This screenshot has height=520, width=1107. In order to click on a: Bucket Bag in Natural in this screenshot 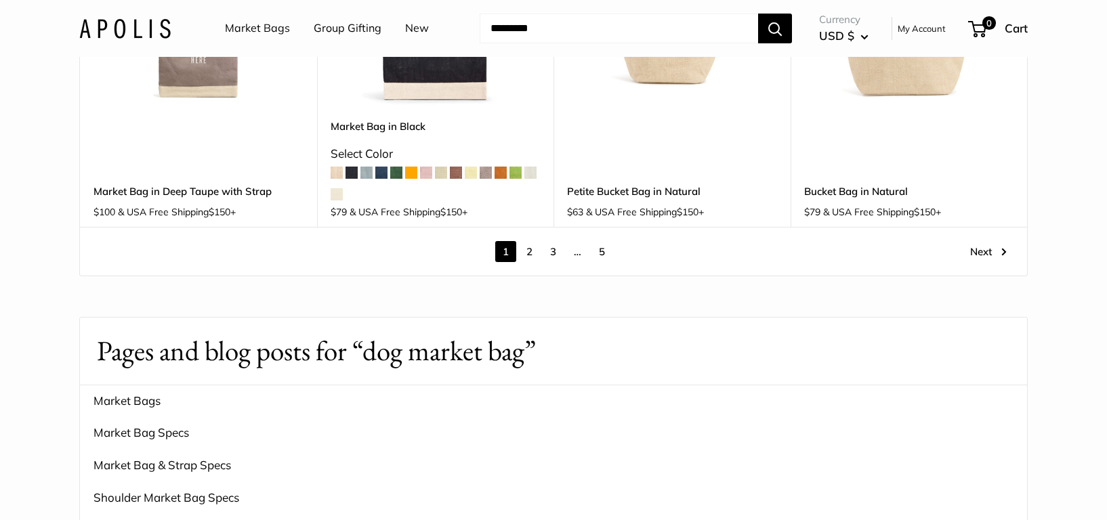, I will do `click(909, 191)`.